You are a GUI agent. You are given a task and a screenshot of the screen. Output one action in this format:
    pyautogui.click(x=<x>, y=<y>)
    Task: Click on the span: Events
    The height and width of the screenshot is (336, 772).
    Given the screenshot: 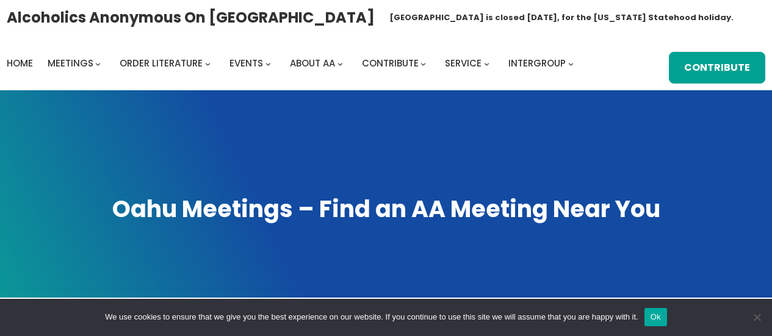 What is the action you would take?
    pyautogui.click(x=246, y=63)
    